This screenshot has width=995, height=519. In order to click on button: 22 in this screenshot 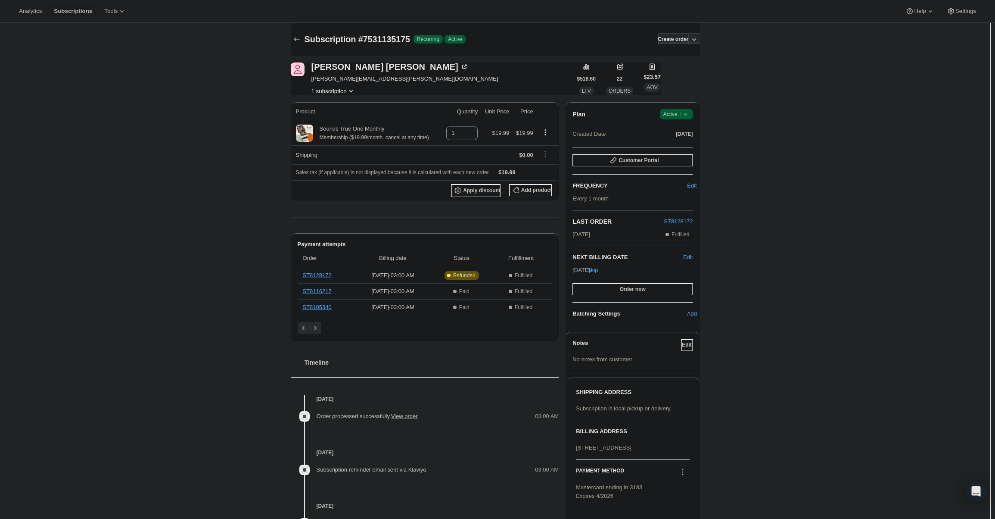, I will do `click(620, 79)`.